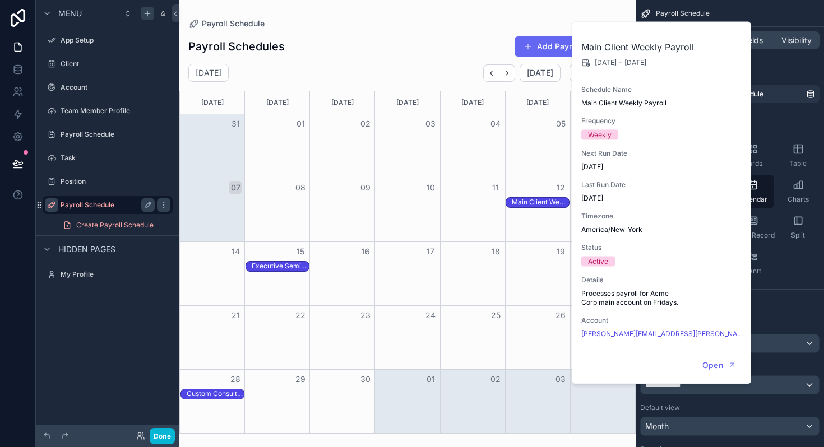 The width and height of the screenshot is (824, 447). I want to click on button: 09, so click(366, 188).